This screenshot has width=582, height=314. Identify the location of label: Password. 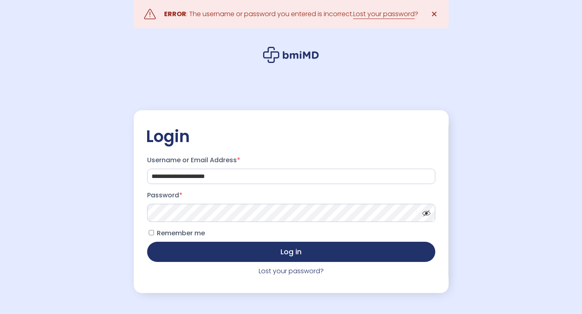
(291, 196).